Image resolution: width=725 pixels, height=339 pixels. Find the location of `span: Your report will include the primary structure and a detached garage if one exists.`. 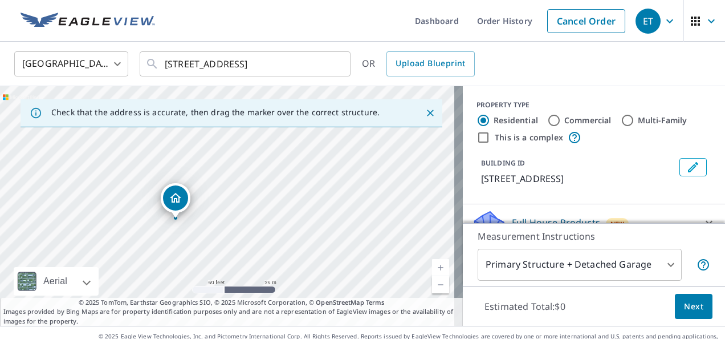

span: Your report will include the primary structure and a detached garage if one exists. is located at coordinates (704, 265).